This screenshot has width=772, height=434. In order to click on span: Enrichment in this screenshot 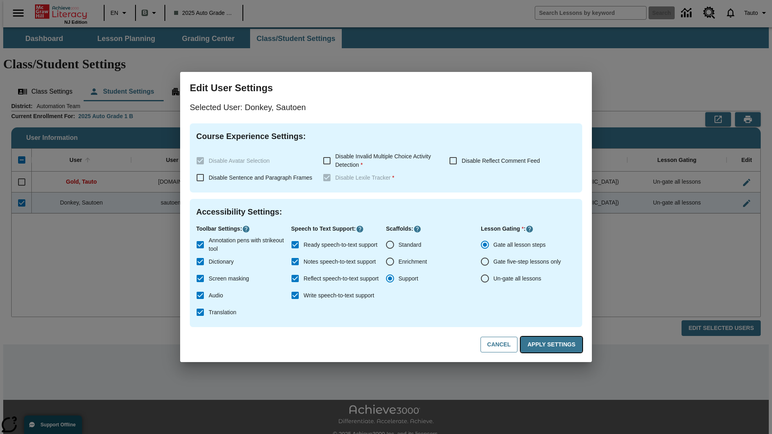, I will do `click(412, 262)`.